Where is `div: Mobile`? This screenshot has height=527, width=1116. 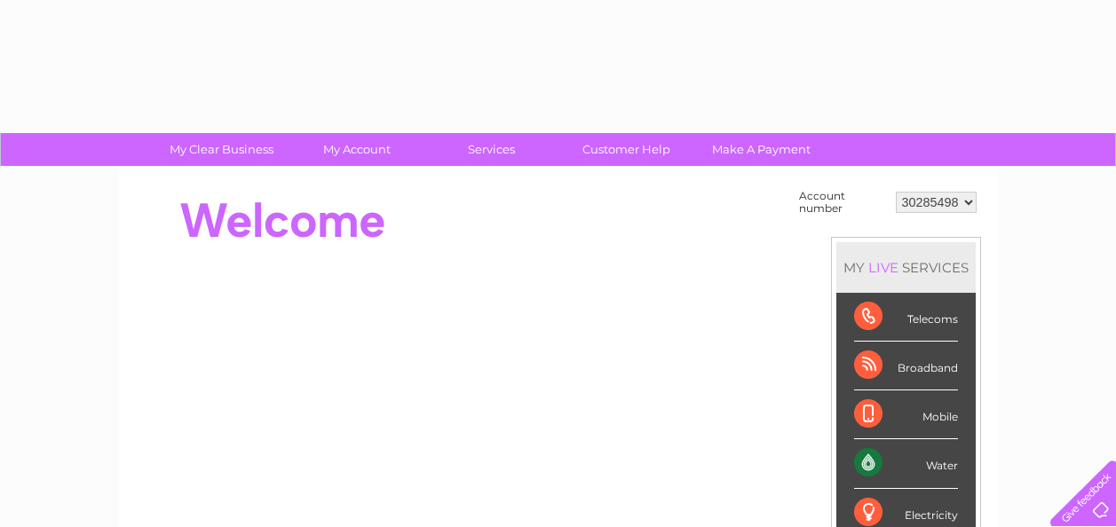
div: Mobile is located at coordinates (906, 415).